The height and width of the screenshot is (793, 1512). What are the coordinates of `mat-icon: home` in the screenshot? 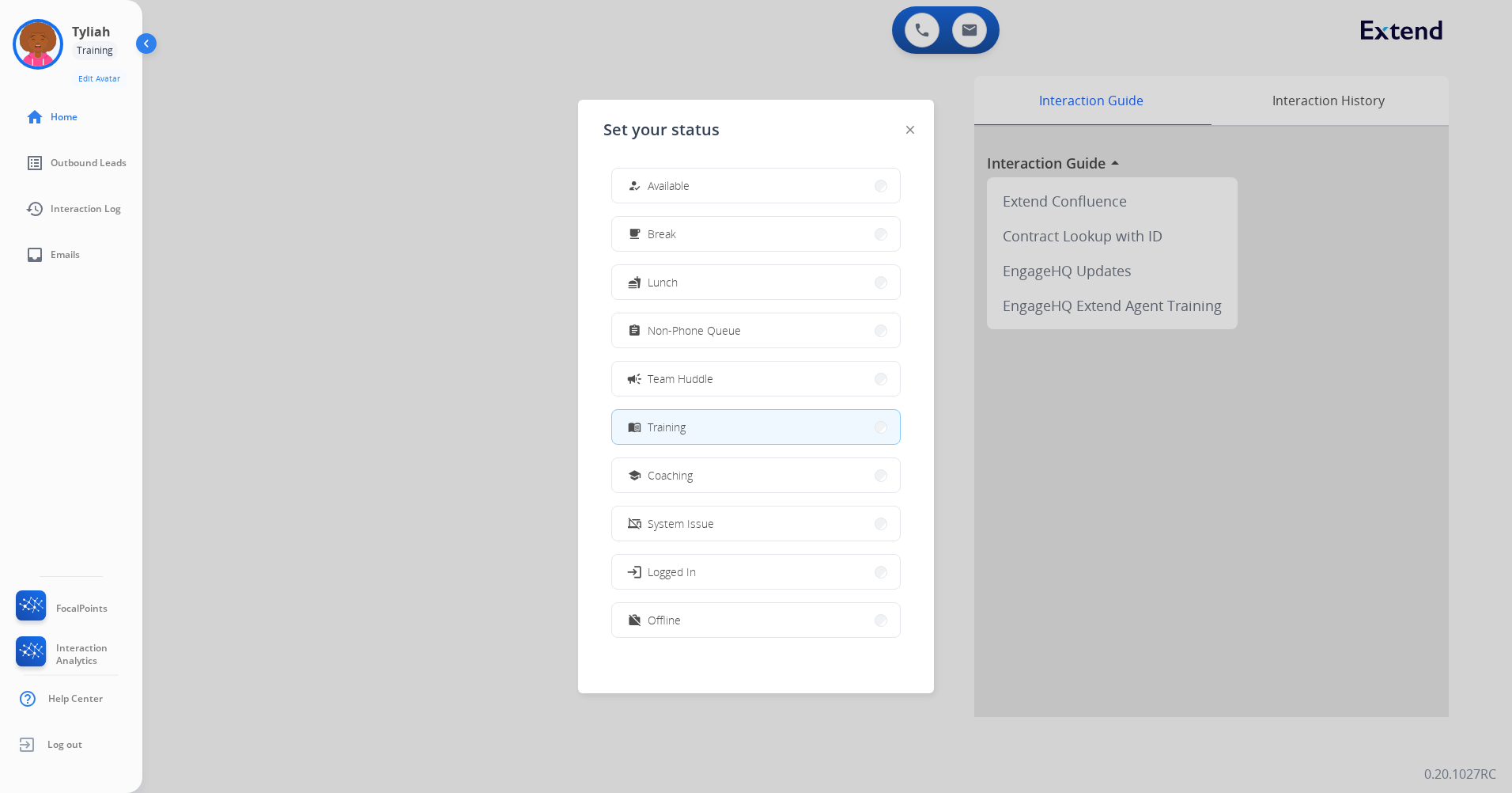 It's located at (35, 117).